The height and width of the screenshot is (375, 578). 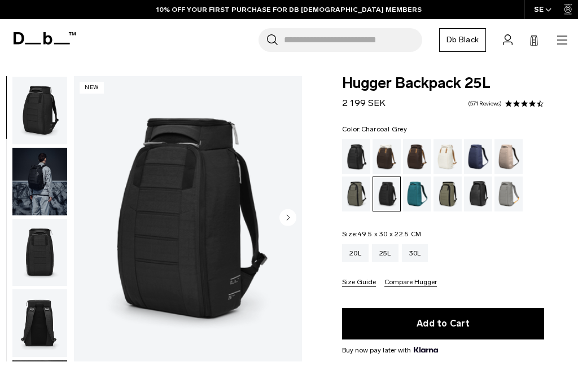 What do you see at coordinates (387, 194) in the screenshot?
I see `a: Charcoal Grey` at bounding box center [387, 194].